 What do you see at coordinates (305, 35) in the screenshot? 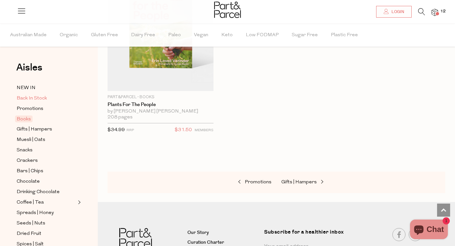
I see `span: Sugar Free` at bounding box center [305, 35].